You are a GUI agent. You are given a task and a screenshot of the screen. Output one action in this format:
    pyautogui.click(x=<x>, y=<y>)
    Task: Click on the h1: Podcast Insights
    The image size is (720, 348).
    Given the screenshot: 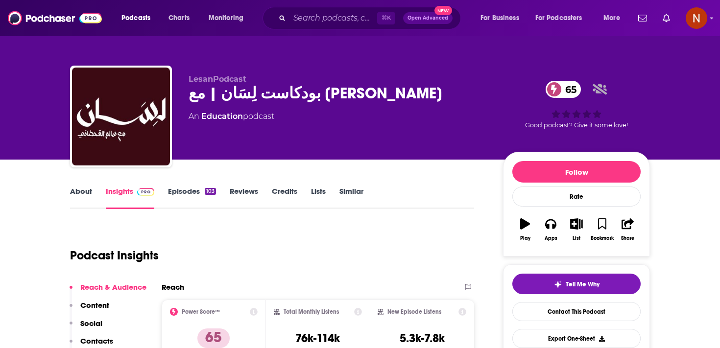 What is the action you would take?
    pyautogui.click(x=114, y=256)
    